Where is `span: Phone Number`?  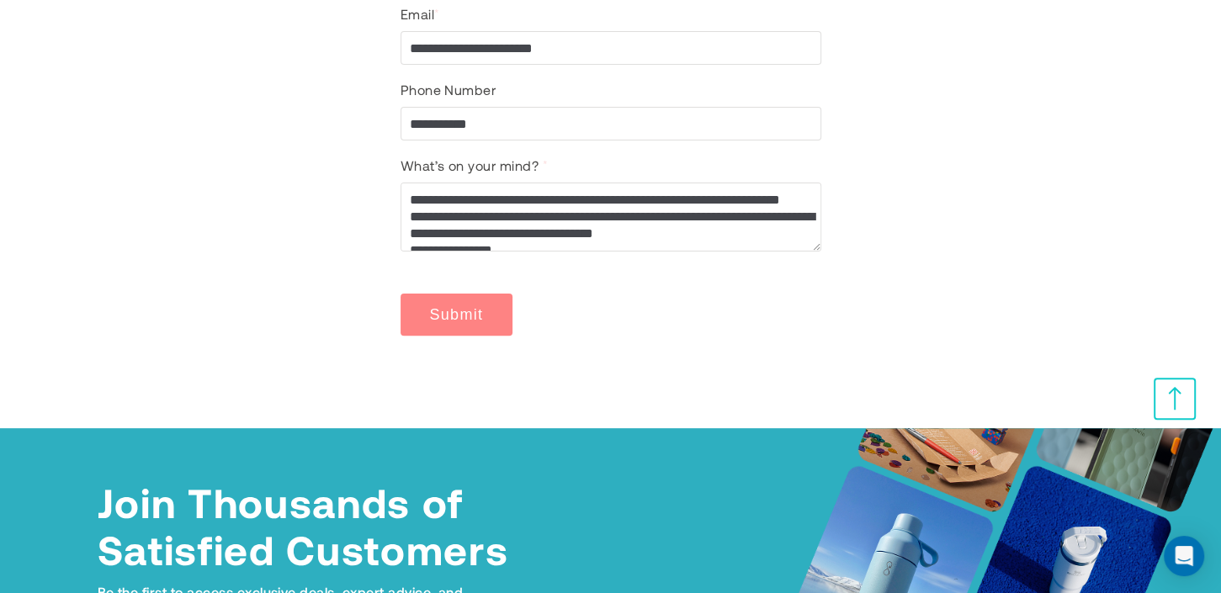 span: Phone Number is located at coordinates (449, 89).